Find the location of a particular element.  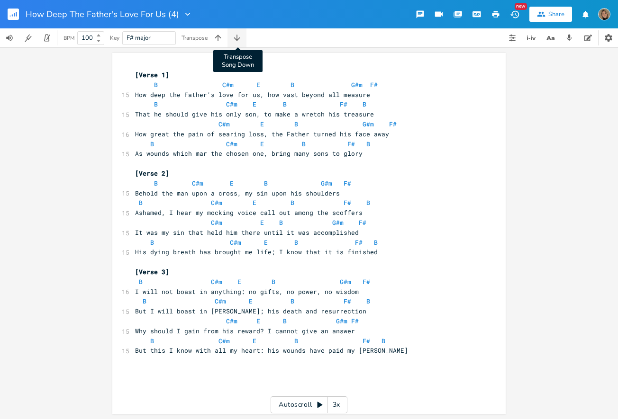

div: Transpose is located at coordinates (194, 38).